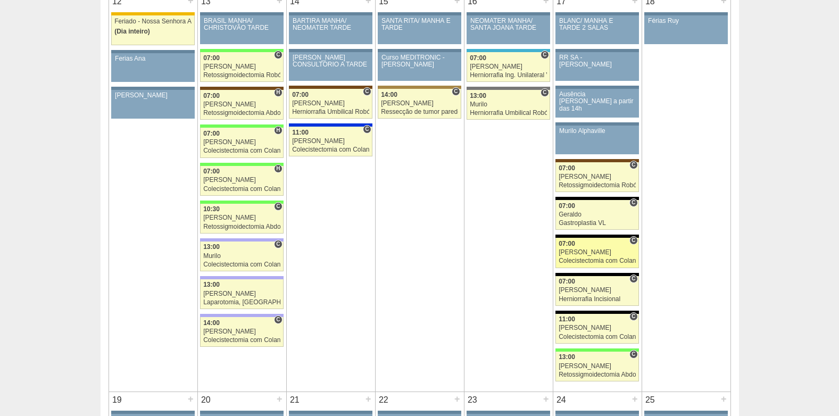 Image resolution: width=839 pixels, height=416 pixels. Describe the element at coordinates (153, 59) in the screenshot. I see `div: Ferias Ana` at that location.